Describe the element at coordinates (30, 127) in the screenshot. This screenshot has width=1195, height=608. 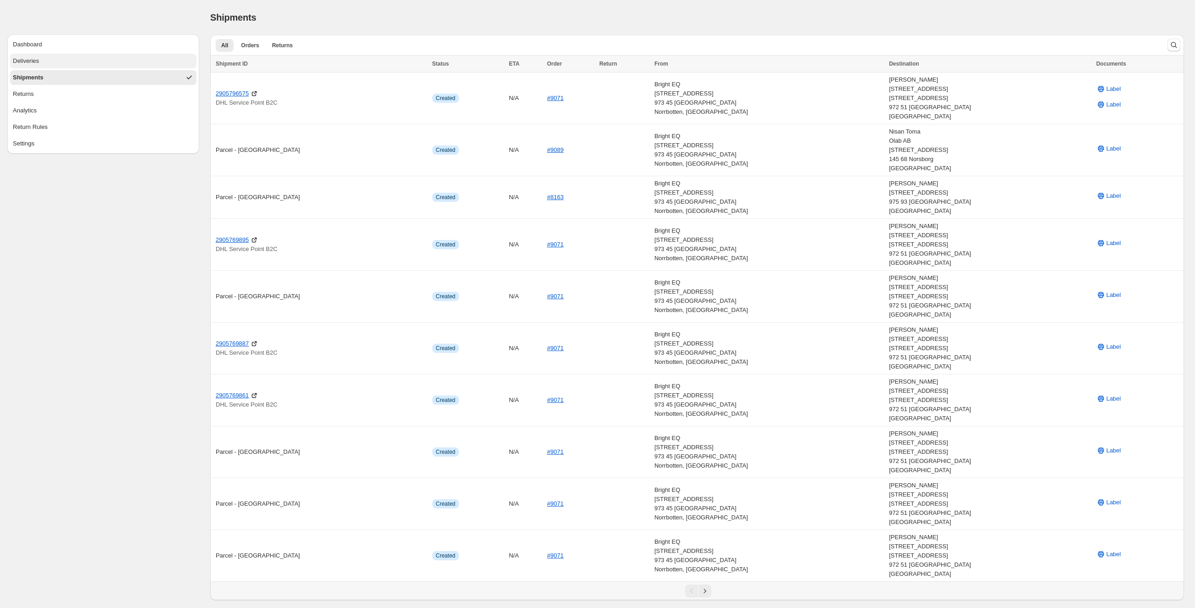
I see `div: Return Rules` at that location.